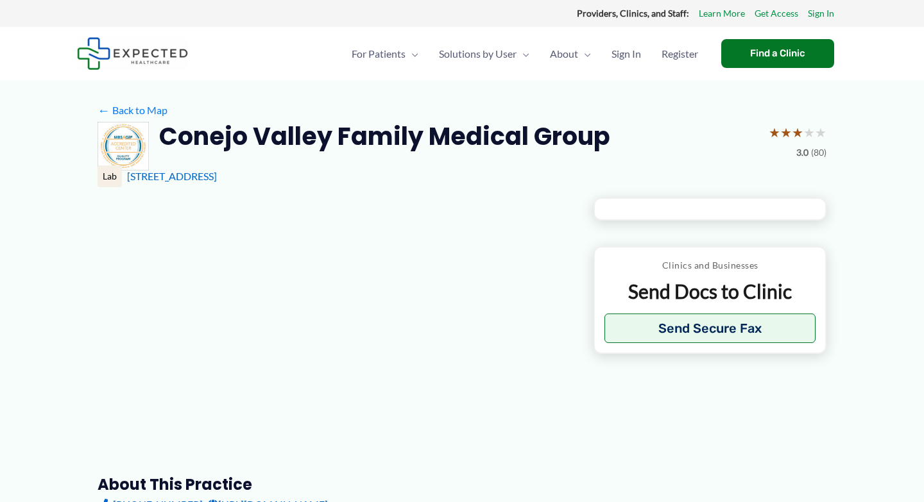  What do you see at coordinates (384, 136) in the screenshot?
I see `h2: Conejo Valley Family Medical Group` at bounding box center [384, 136].